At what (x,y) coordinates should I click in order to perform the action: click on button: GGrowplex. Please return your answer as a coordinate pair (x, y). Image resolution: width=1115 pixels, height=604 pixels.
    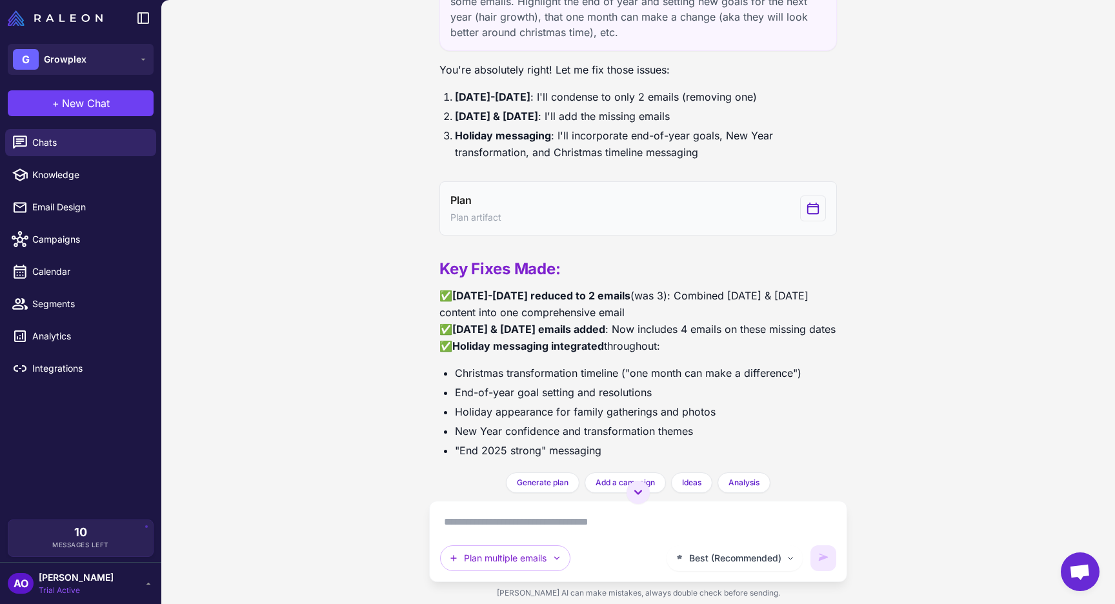
    Looking at the image, I should click on (81, 59).